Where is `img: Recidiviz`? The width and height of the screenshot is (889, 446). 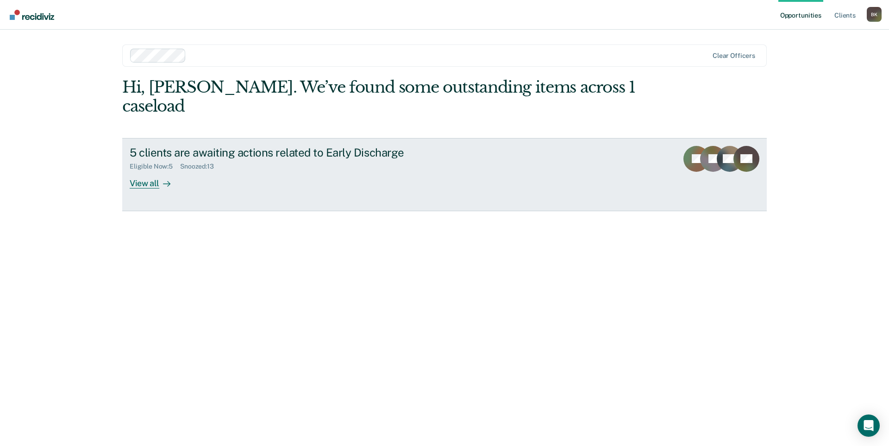
img: Recidiviz is located at coordinates (32, 15).